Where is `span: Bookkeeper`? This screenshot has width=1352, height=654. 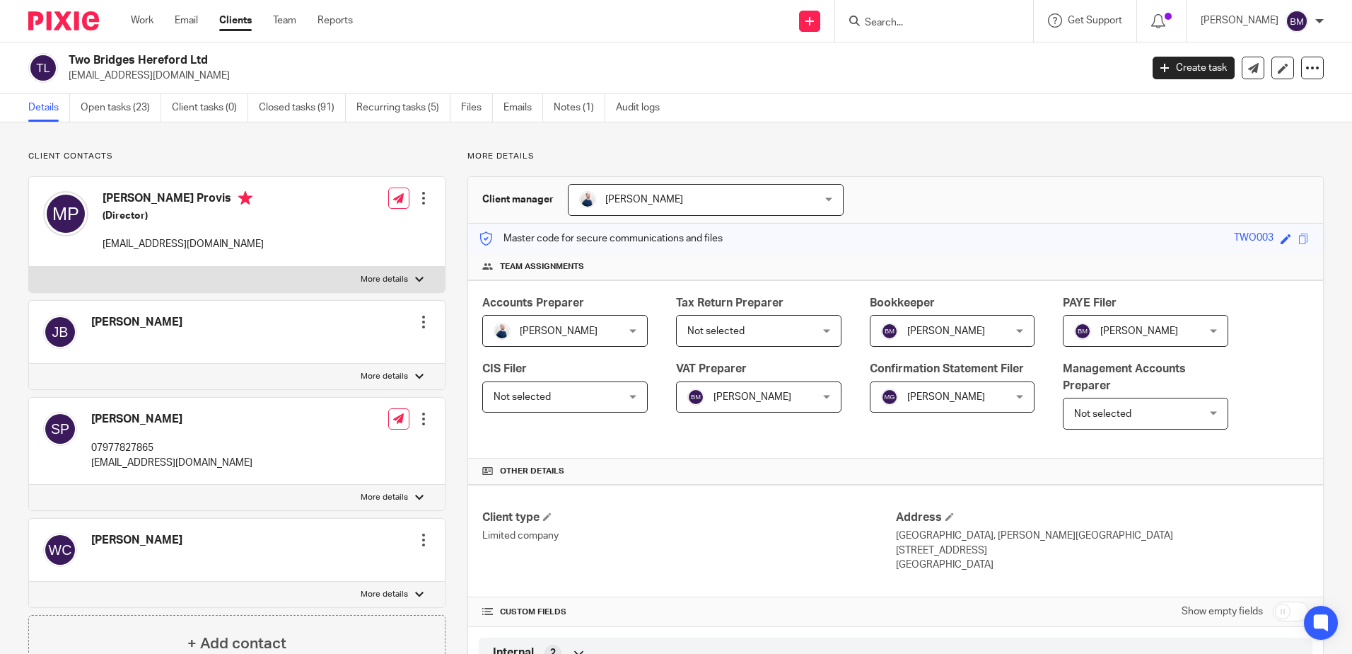
span: Bookkeeper is located at coordinates (903, 303).